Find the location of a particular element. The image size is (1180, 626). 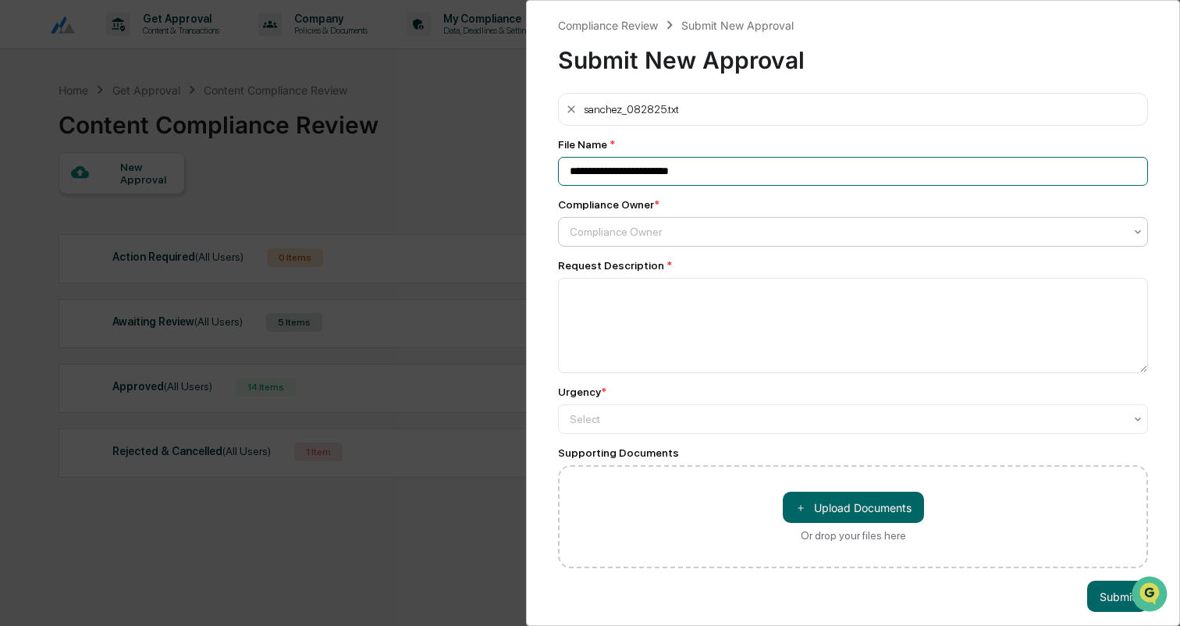

span: Preclearance is located at coordinates (66, 204).